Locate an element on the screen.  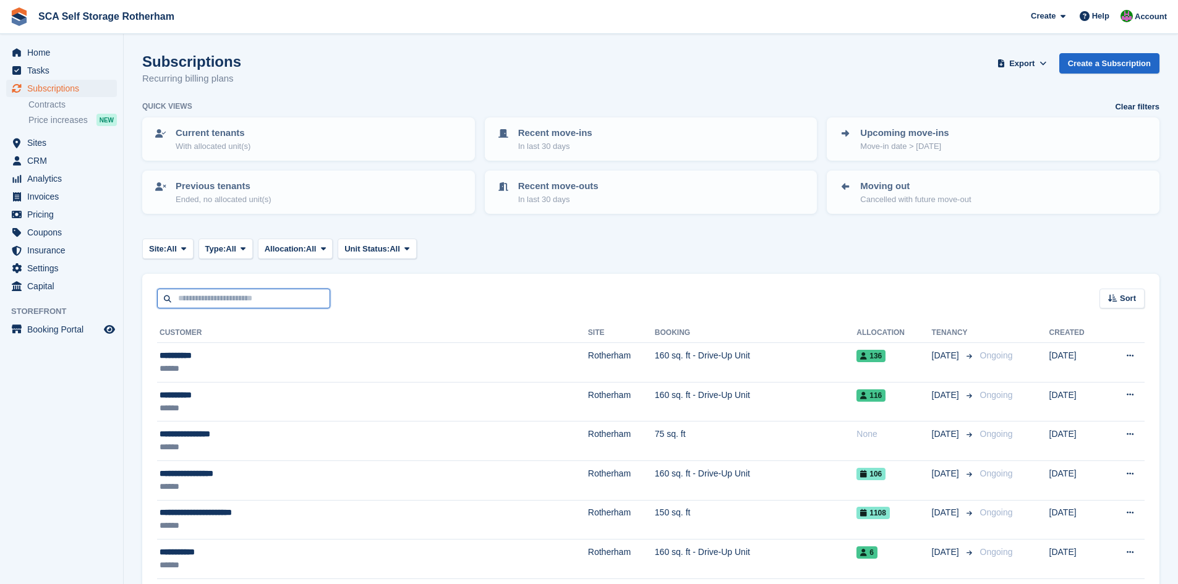
td: 150 sq. ft is located at coordinates (756, 520).